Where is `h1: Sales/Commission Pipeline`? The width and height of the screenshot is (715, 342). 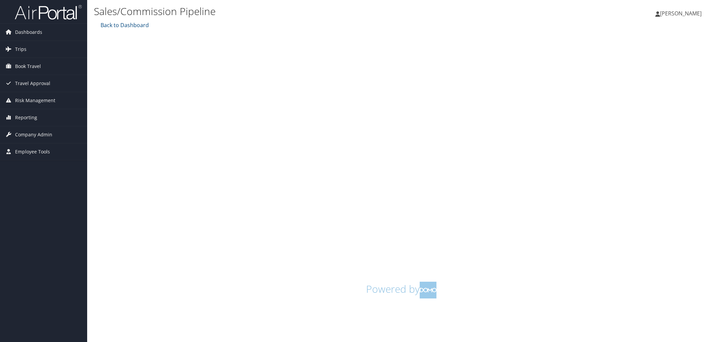 h1: Sales/Commission Pipeline is located at coordinates (299, 11).